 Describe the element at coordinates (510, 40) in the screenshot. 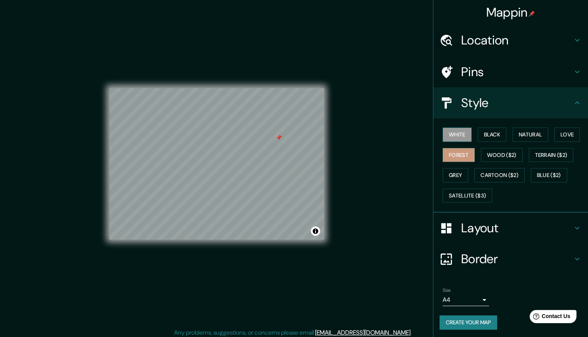

I see `div: Location` at that location.